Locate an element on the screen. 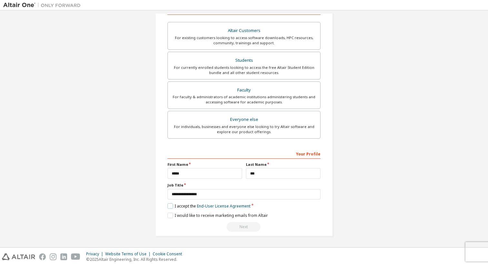 The height and width of the screenshot is (266, 488). label: Job Title is located at coordinates (244, 185).